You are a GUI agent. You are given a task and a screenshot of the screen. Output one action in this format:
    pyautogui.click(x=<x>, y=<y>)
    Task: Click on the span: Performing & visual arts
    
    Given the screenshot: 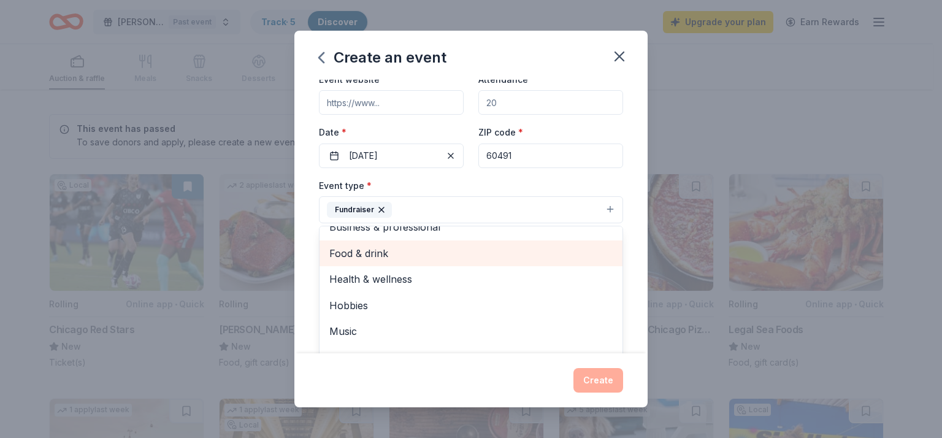 What is the action you would take?
    pyautogui.click(x=471, y=358)
    